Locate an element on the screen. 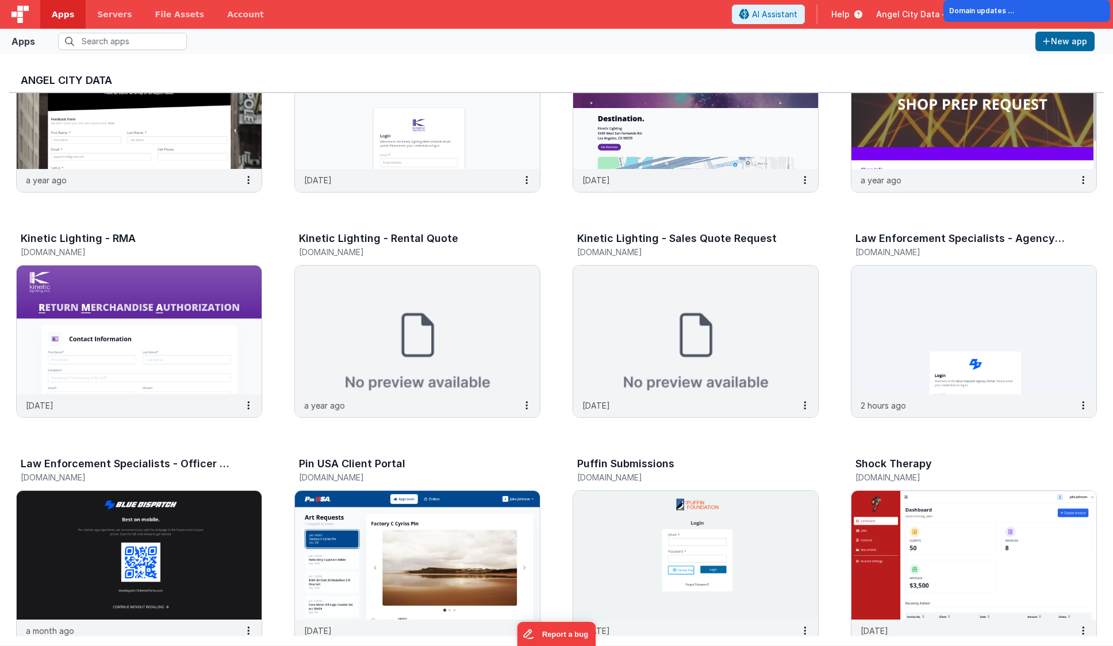 The width and height of the screenshot is (1113, 646). h3: Kinetic Lighting - Sales Quote Request is located at coordinates (676, 239).